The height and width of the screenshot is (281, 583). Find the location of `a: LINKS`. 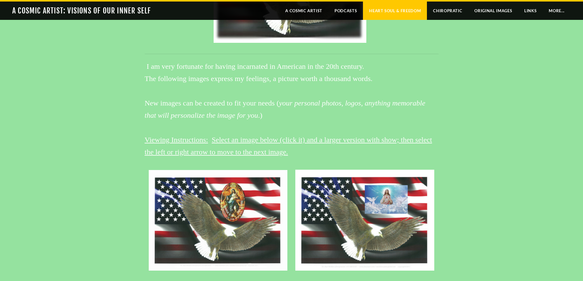

a: LINKS is located at coordinates (530, 11).